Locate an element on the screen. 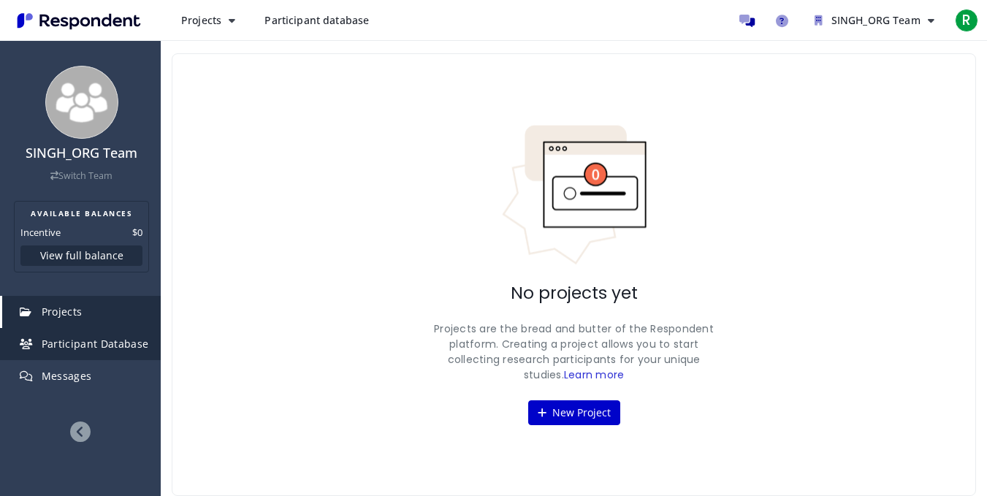 The image size is (987, 496). a: Participant database is located at coordinates (316, 20).